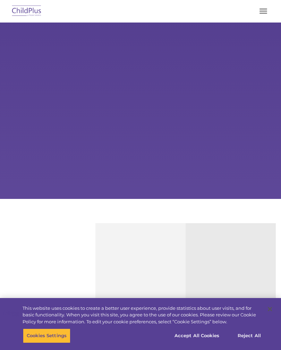  What do you see at coordinates (142, 315) in the screenshot?
I see `div: This website uses cookies to create a better user experience, provide statistics about user visit...` at bounding box center [142, 315].